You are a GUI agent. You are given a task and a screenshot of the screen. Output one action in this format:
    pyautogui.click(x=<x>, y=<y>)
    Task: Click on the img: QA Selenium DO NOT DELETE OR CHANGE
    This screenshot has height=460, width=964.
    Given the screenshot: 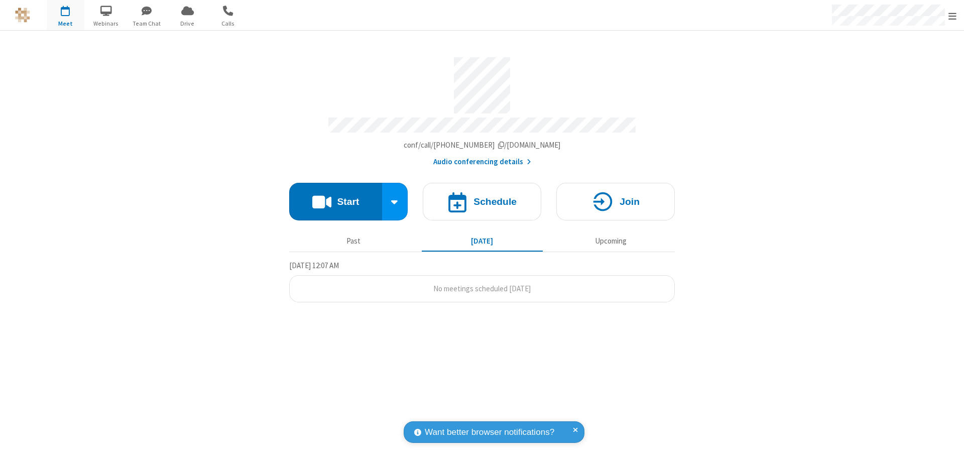 What is the action you would take?
    pyautogui.click(x=23, y=15)
    